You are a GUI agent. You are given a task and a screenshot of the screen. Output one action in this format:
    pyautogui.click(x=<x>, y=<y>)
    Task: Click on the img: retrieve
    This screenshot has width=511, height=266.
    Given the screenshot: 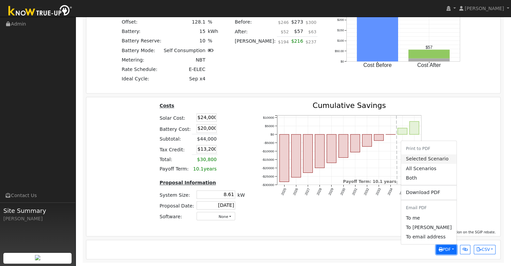 What is the action you would take?
    pyautogui.click(x=38, y=257)
    